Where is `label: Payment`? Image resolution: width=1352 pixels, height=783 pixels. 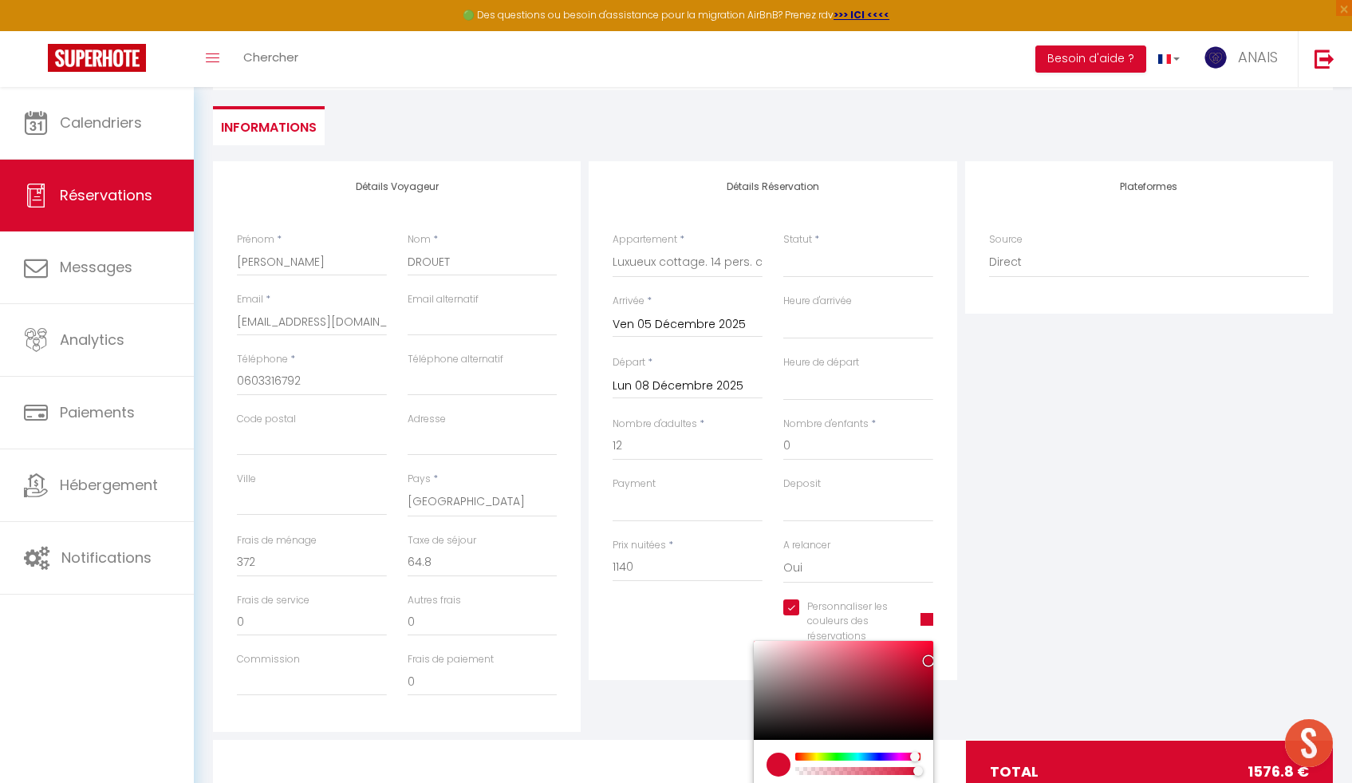 label: Payment is located at coordinates (634, 483).